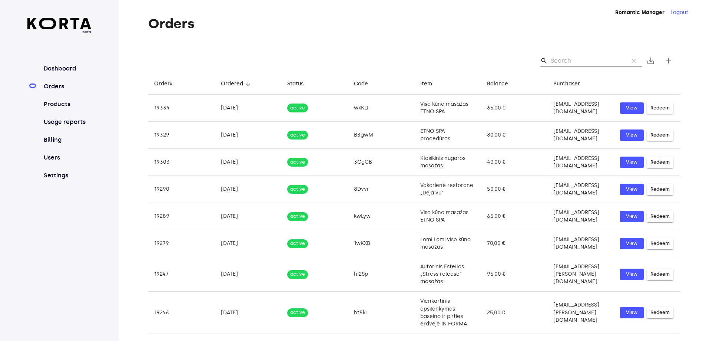 This screenshot has height=341, width=706. I want to click on span: save_alt, so click(651, 61).